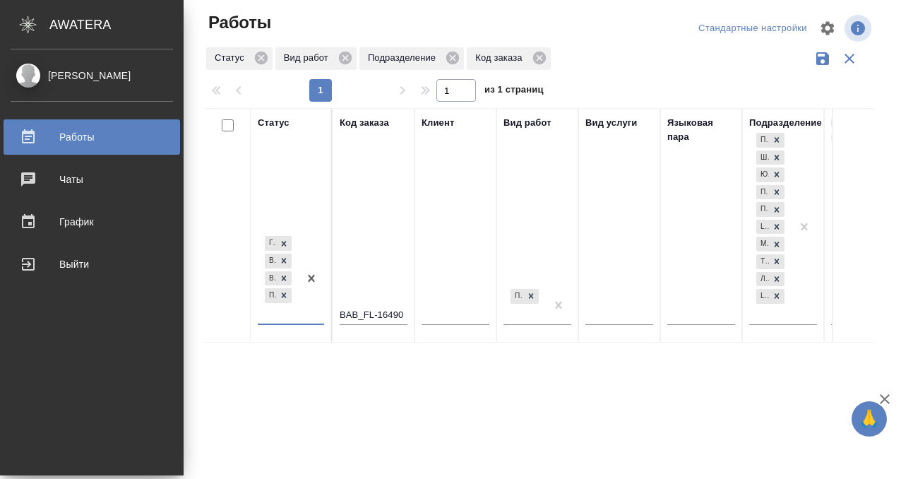  Describe the element at coordinates (762, 261) in the screenshot. I see `div: Технический` at that location.